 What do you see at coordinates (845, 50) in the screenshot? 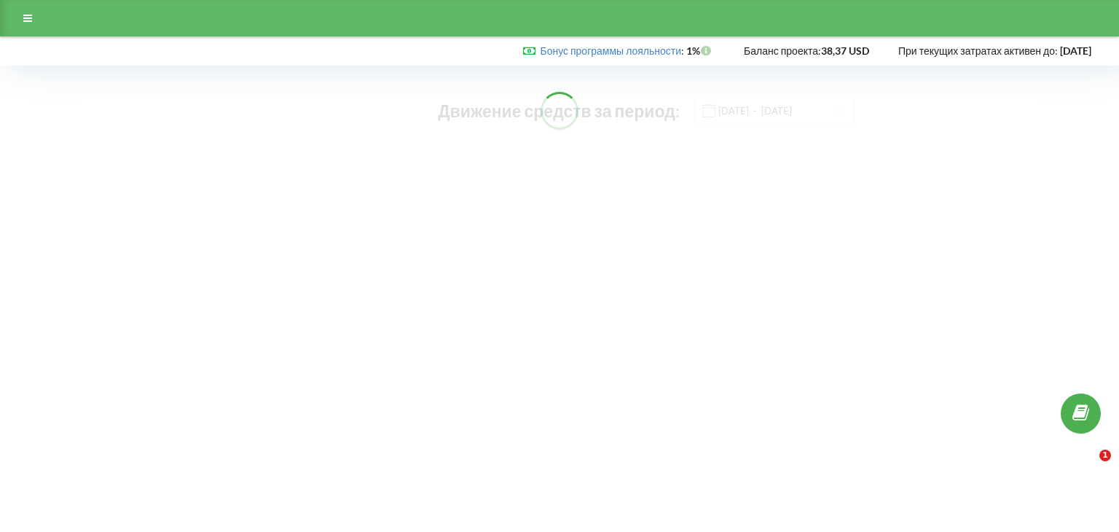
I see `strong: 38,37 USD` at bounding box center [845, 50].